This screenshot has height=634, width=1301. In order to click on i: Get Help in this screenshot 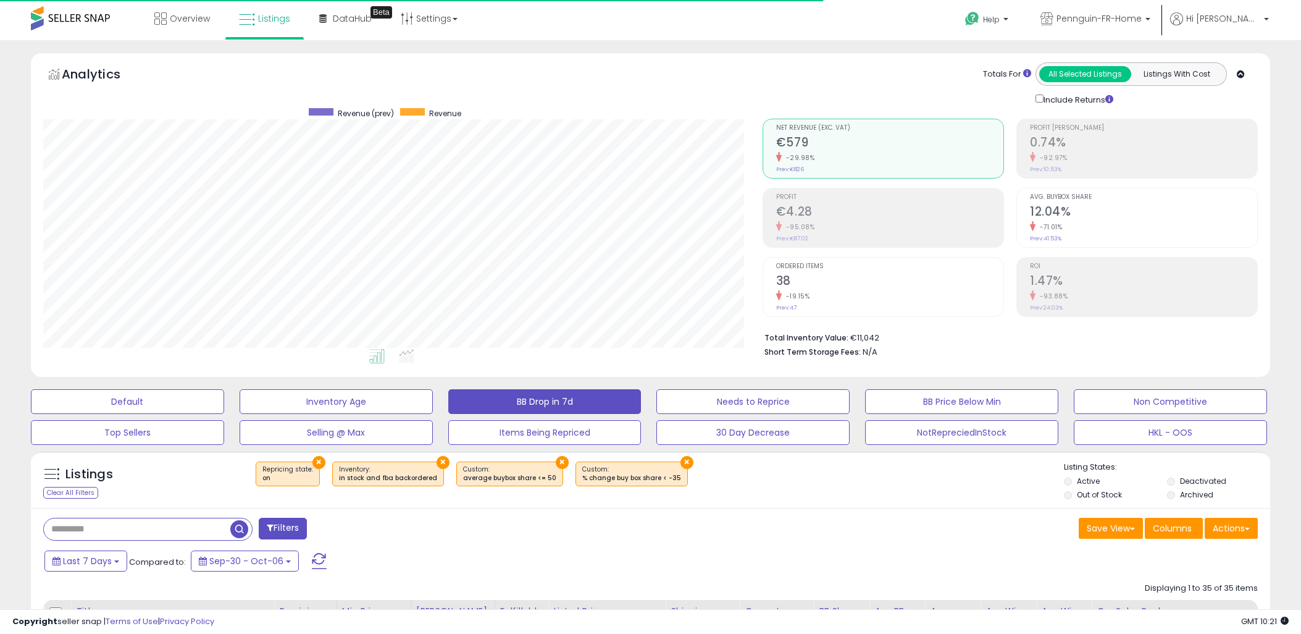, I will do `click(972, 19)`.